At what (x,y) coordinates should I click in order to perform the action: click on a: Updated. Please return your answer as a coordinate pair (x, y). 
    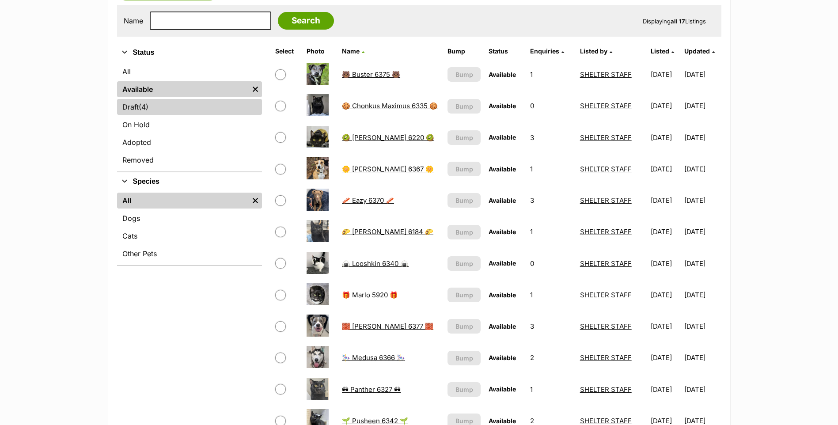
    Looking at the image, I should click on (700, 51).